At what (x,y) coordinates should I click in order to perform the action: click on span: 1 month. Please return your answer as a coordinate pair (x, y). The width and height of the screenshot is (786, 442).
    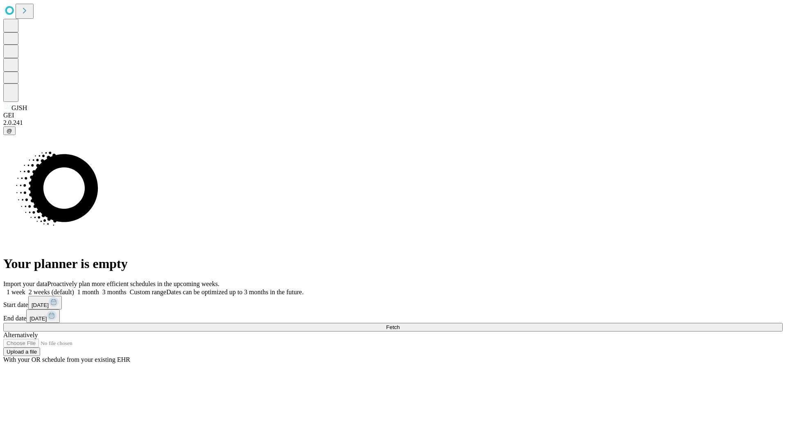
    Looking at the image, I should click on (88, 292).